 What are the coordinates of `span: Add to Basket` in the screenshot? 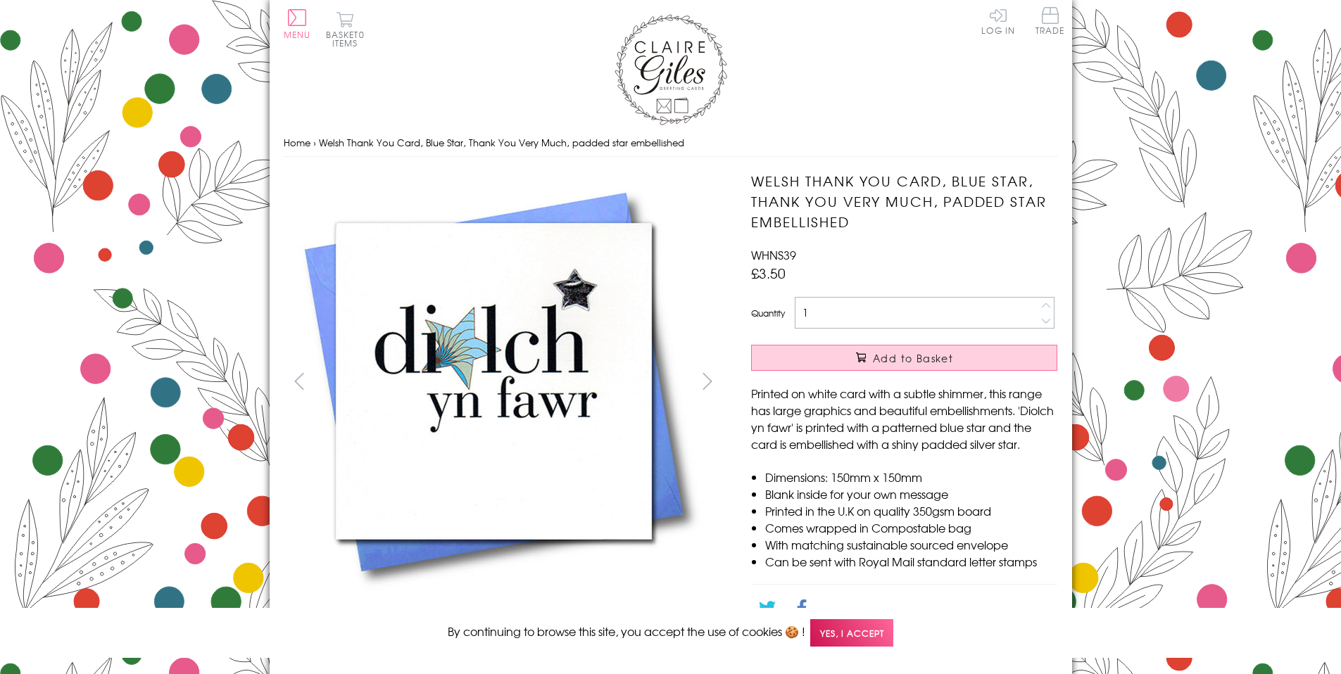 It's located at (913, 358).